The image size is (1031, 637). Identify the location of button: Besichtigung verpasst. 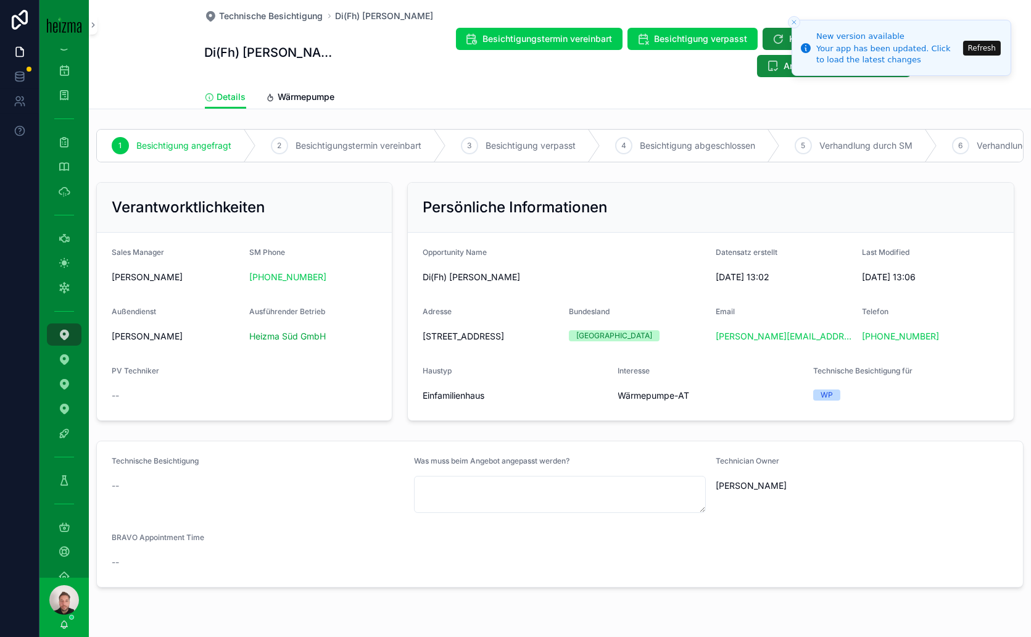
(692, 39).